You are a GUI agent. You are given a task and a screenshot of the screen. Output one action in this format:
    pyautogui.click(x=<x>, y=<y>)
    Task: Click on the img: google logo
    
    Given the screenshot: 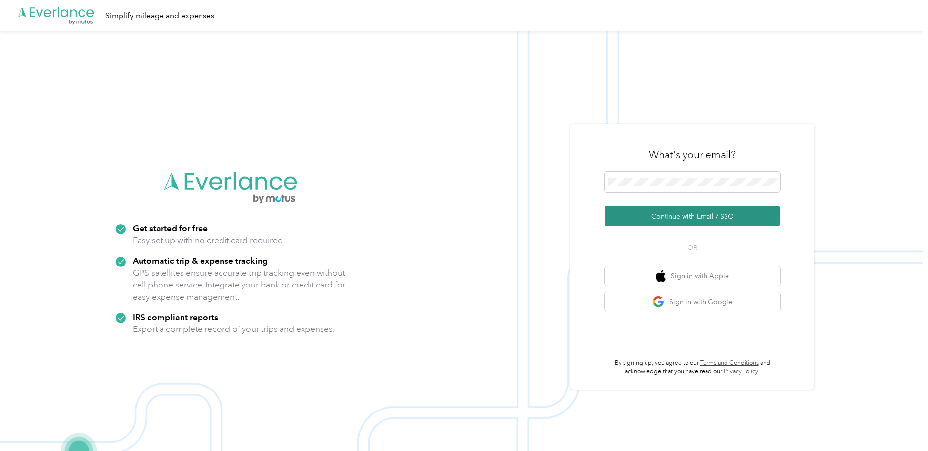 What is the action you would take?
    pyautogui.click(x=658, y=301)
    